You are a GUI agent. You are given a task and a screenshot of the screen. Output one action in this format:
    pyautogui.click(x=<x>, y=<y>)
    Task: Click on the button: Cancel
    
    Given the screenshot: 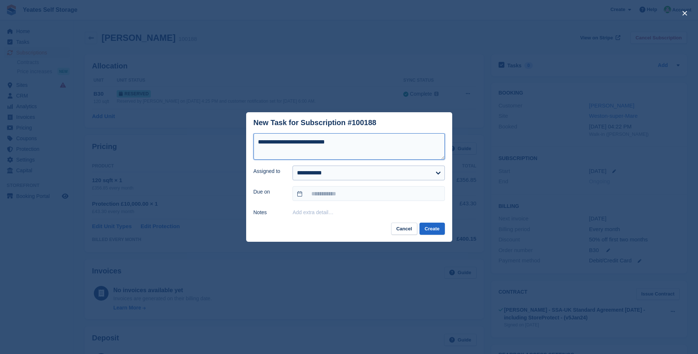 What is the action you would take?
    pyautogui.click(x=404, y=228)
    